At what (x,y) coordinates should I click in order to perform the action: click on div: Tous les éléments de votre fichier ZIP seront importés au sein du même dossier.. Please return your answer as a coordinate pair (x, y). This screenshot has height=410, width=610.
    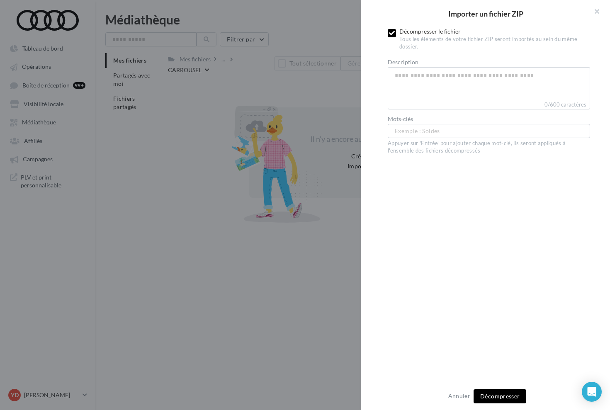
    Looking at the image, I should click on (494, 43).